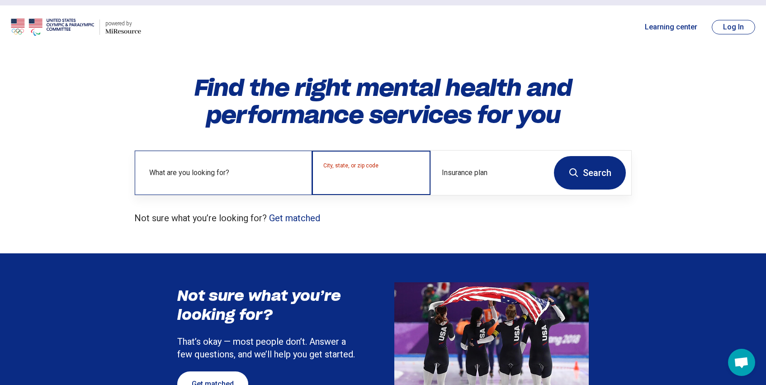 The image size is (766, 385). What do you see at coordinates (589, 173) in the screenshot?
I see `button: Search` at bounding box center [589, 173].